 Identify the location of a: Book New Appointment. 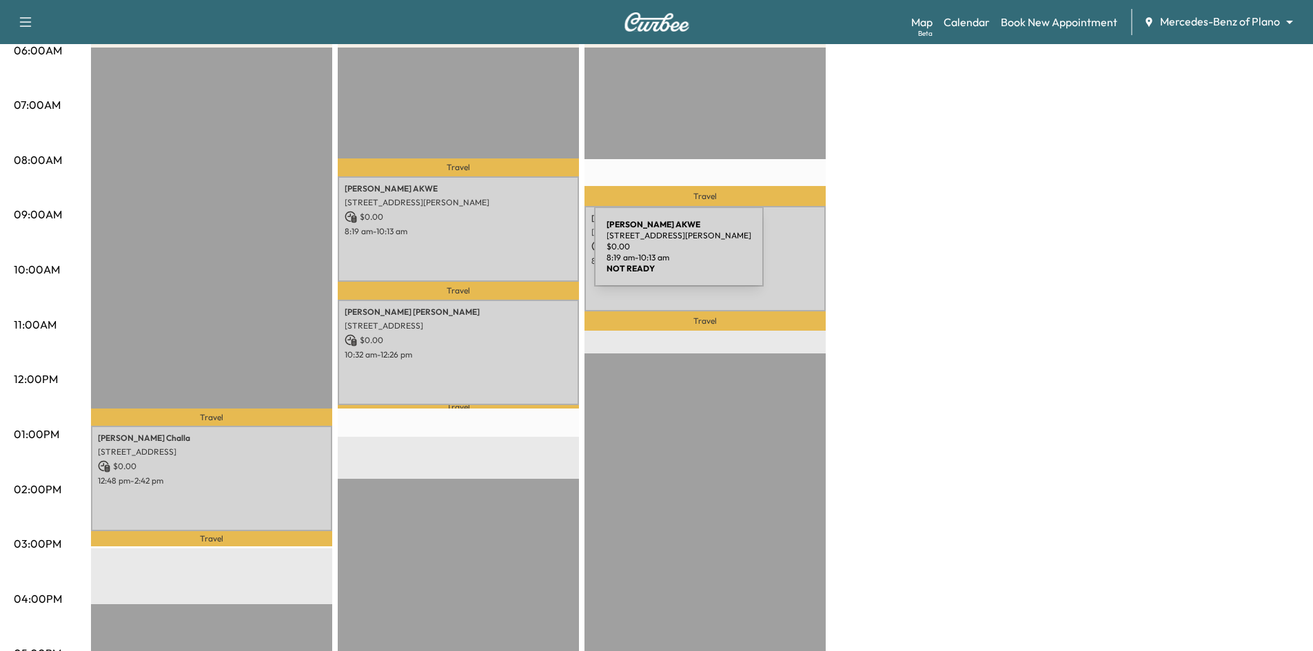
(1059, 22).